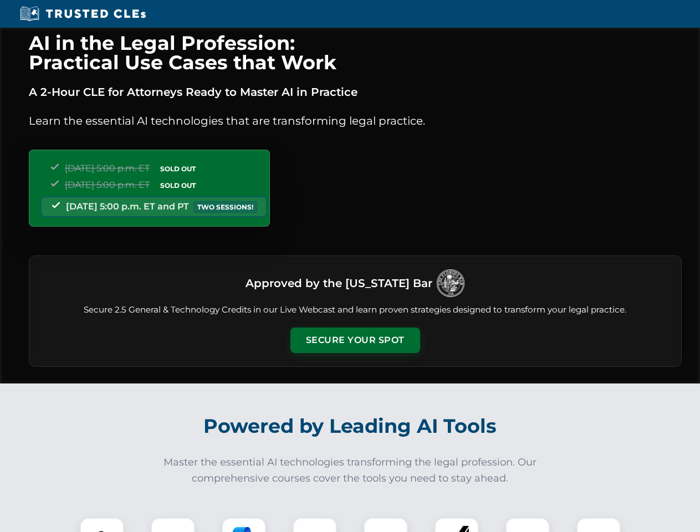 The width and height of the screenshot is (700, 532). Describe the element at coordinates (355, 340) in the screenshot. I see `button: Secure Your Spot` at that location.